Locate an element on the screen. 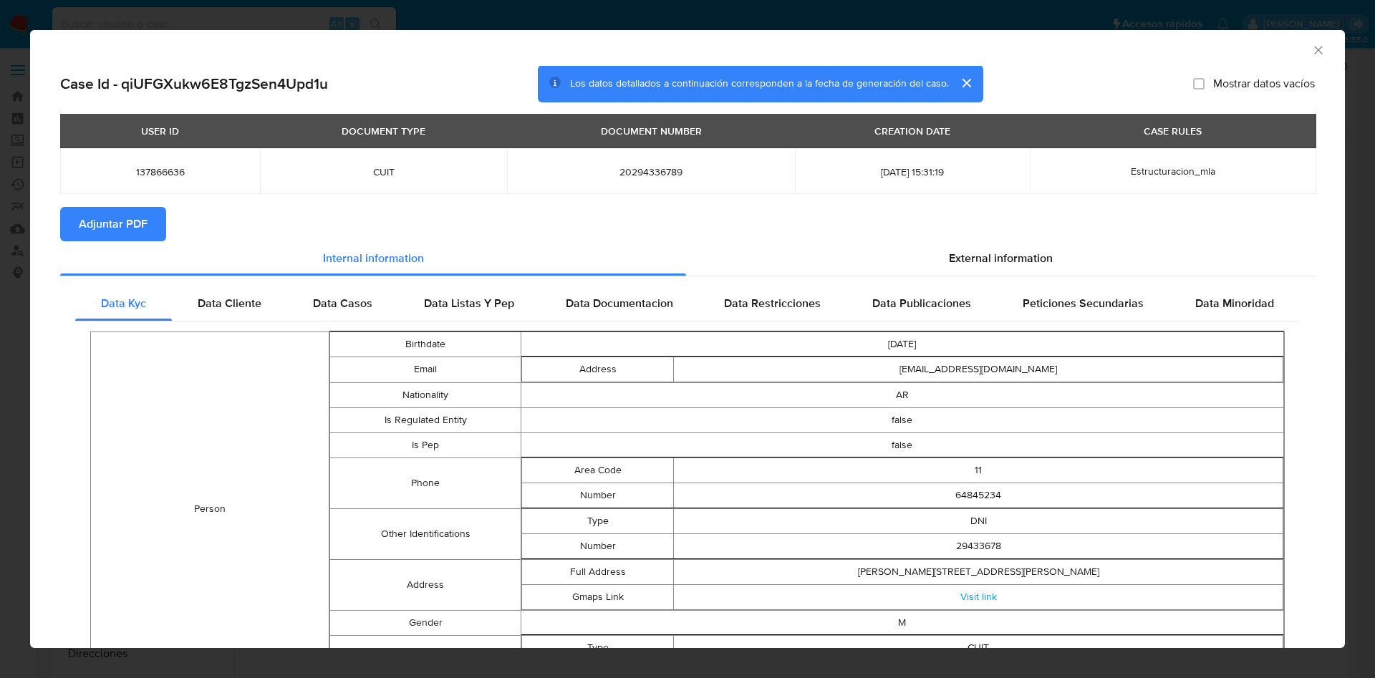 The width and height of the screenshot is (1375, 678). td: Is Pep is located at coordinates (425, 445).